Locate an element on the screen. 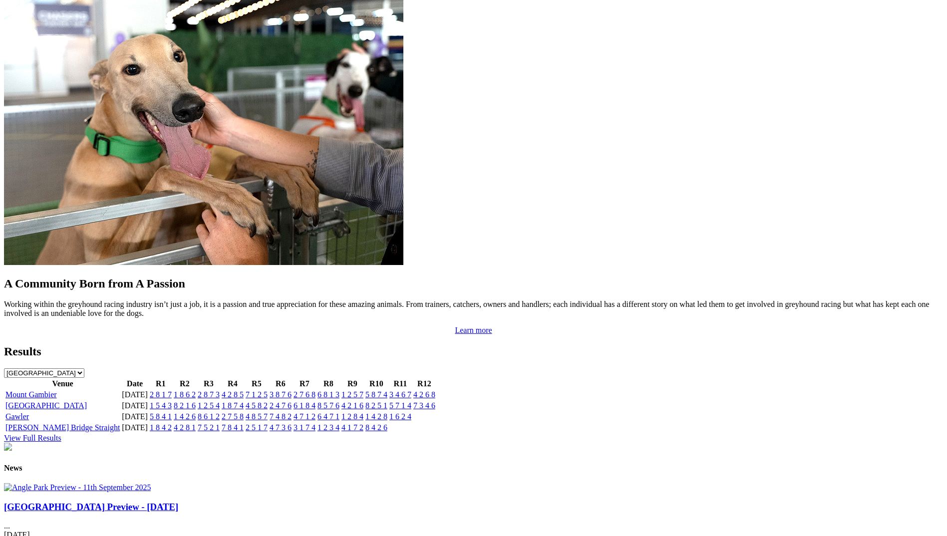  a: 3 1 7 4 is located at coordinates (305, 428).